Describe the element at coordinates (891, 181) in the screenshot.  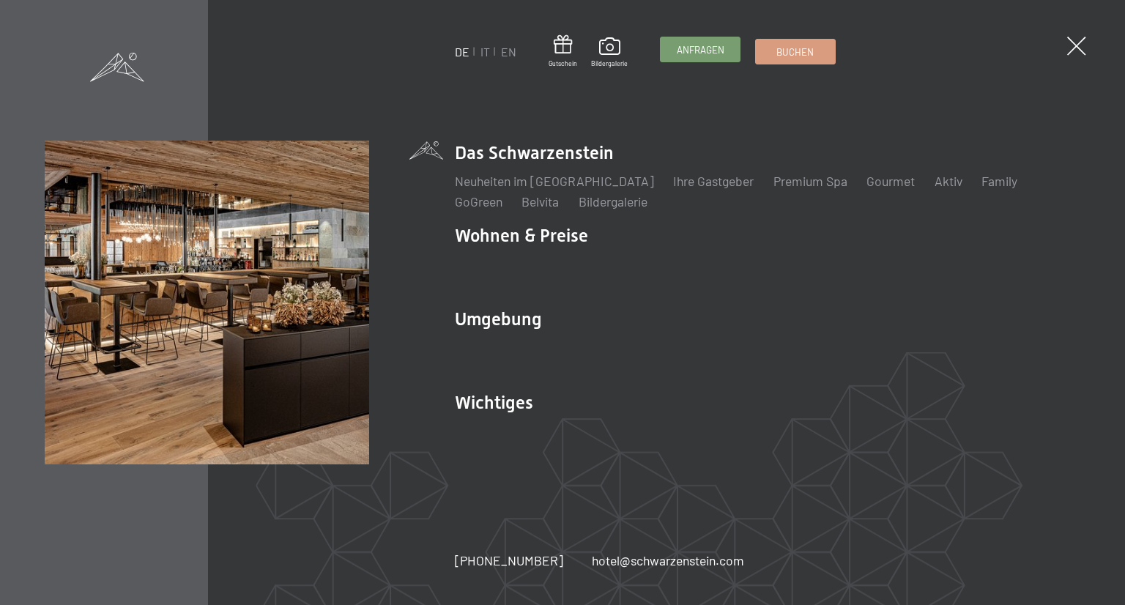
I see `a: Gourmet` at that location.